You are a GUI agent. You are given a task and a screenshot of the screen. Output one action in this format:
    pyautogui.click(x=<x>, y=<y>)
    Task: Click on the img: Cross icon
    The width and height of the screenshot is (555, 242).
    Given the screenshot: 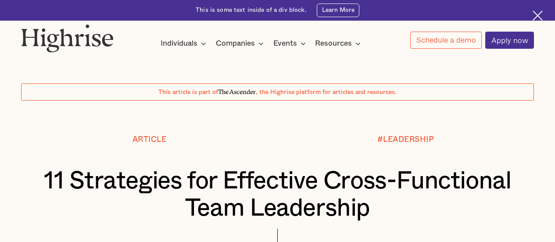 What is the action you would take?
    pyautogui.click(x=538, y=15)
    